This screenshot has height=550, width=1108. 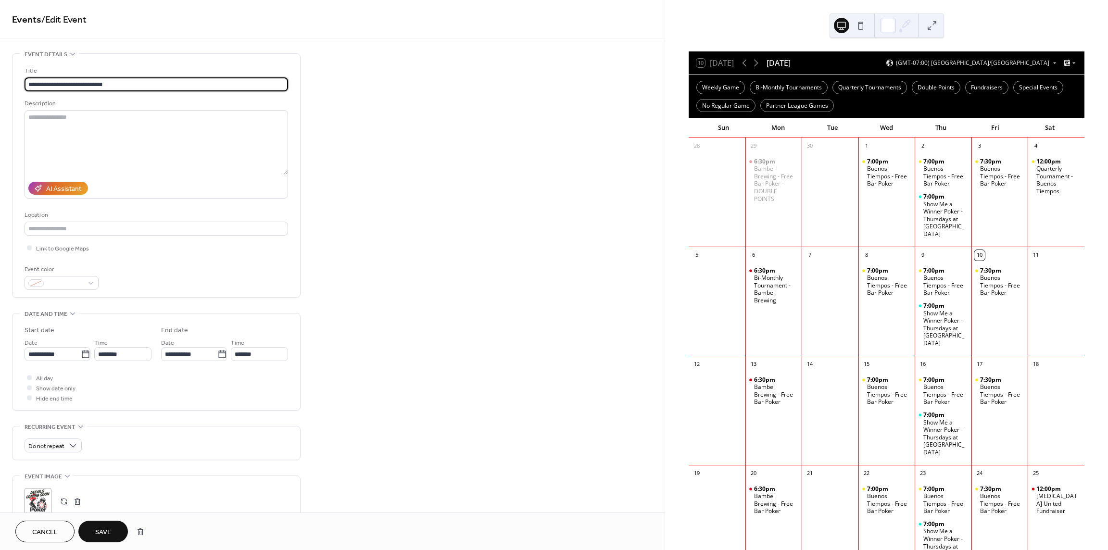 I want to click on div: 17, so click(x=979, y=364).